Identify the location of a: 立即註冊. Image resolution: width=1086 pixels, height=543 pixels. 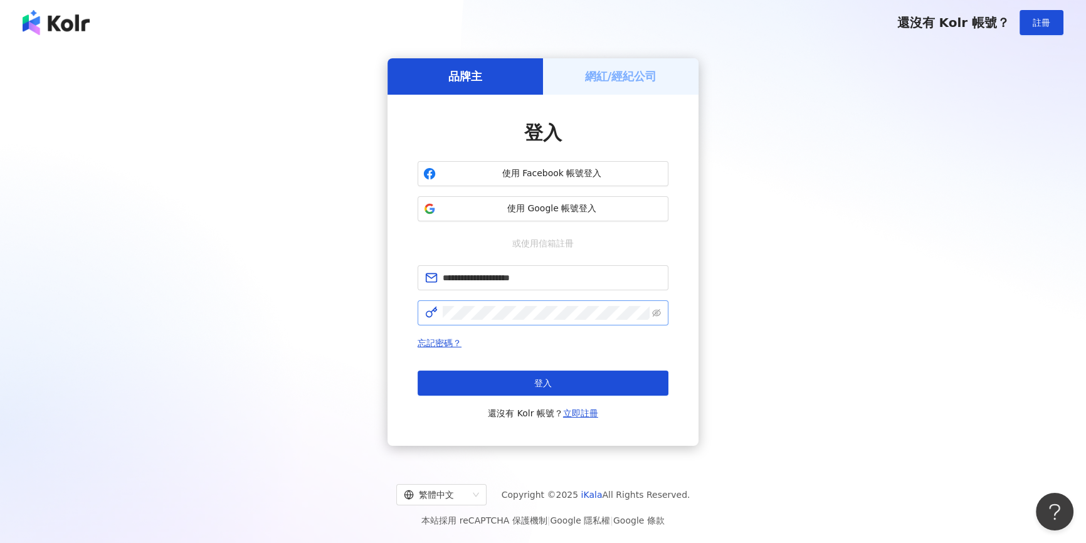
(580, 413).